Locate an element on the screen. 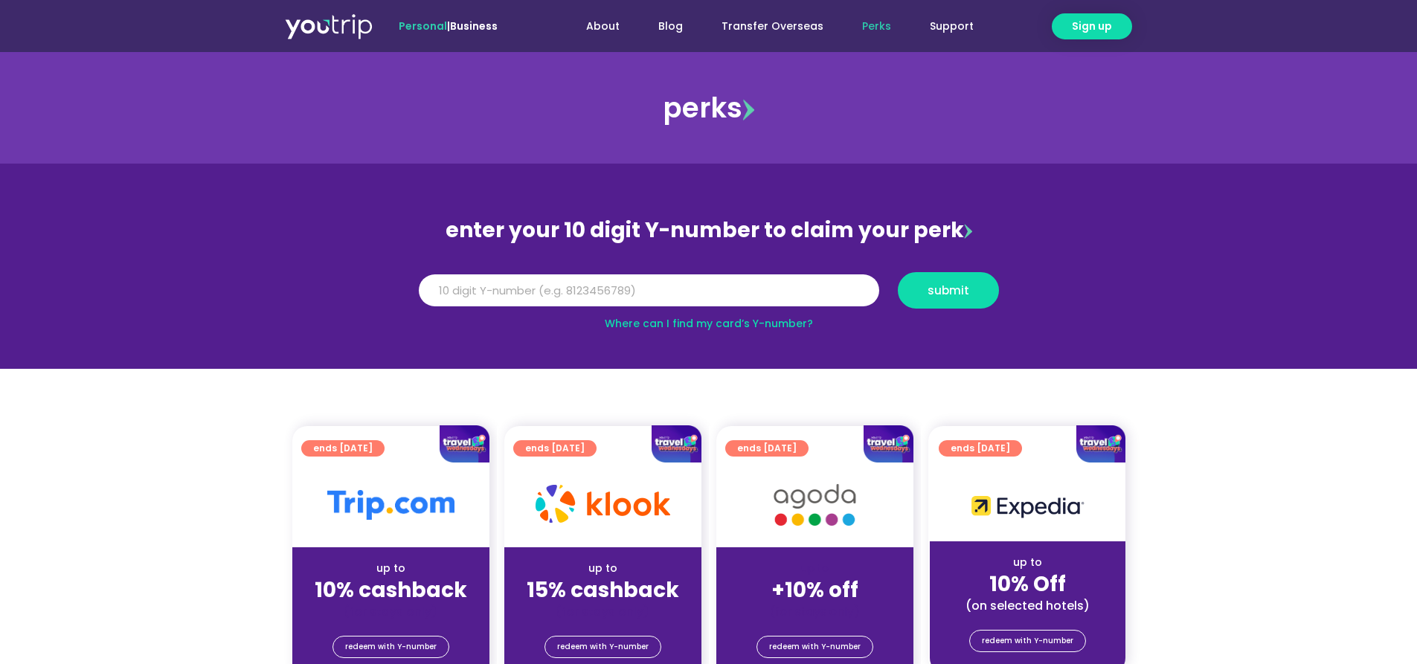 The image size is (1417, 664). form: Y Number is located at coordinates (709, 296).